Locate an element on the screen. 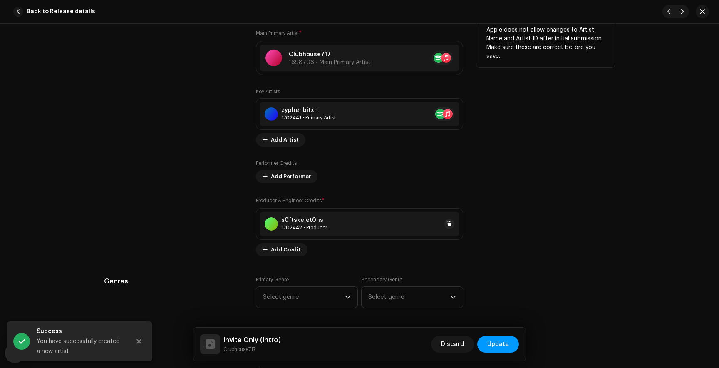  label: Key Artists is located at coordinates (268, 92).